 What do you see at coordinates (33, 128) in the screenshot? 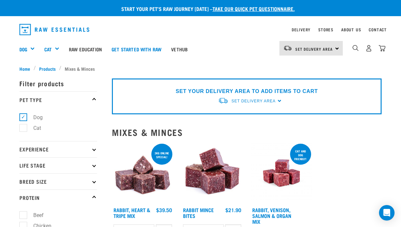
I see `label: Cat` at bounding box center [33, 128].